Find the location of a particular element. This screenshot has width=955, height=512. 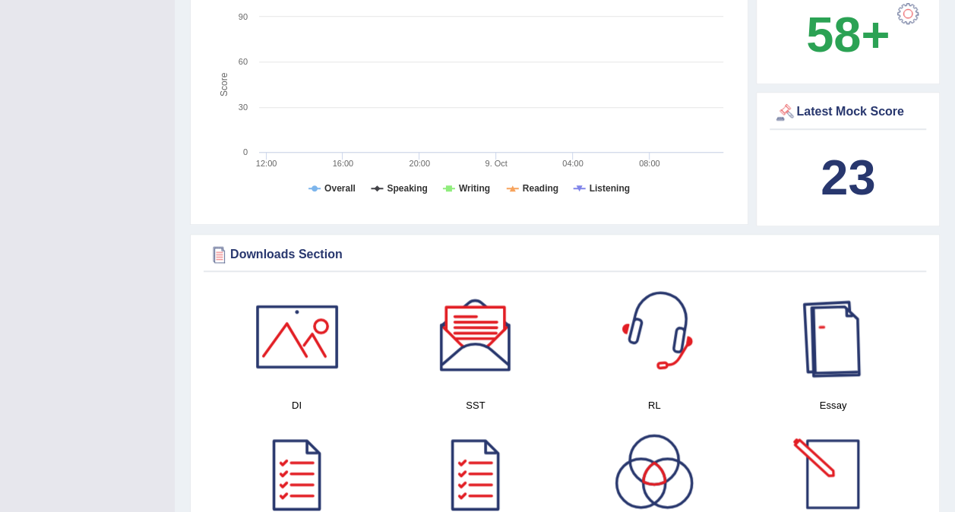

h4: Essay is located at coordinates (832, 405).